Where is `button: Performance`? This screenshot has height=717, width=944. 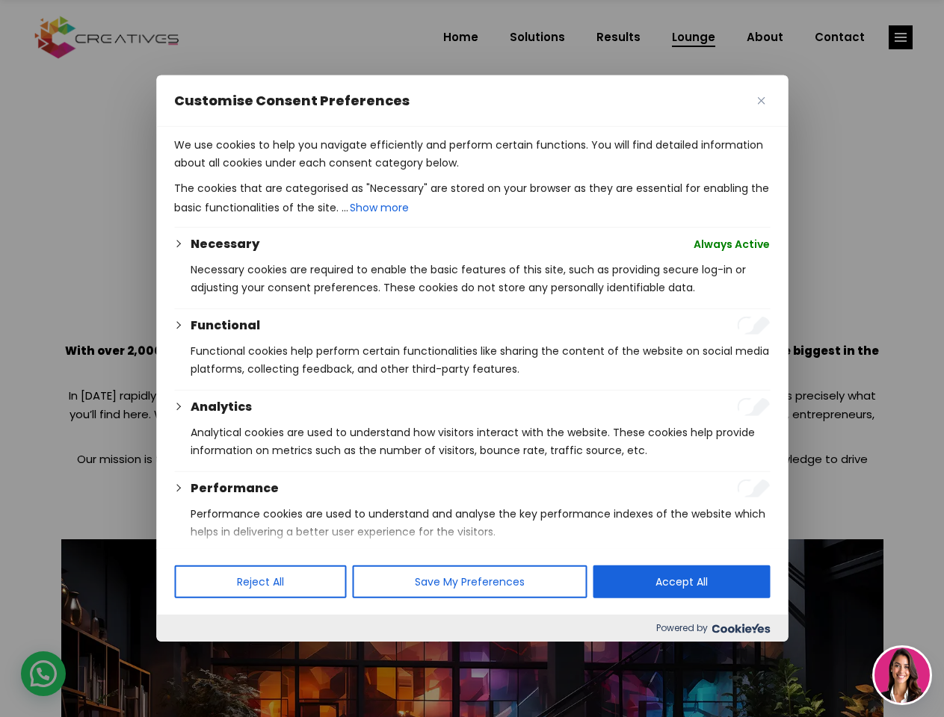
button: Performance is located at coordinates (235, 489).